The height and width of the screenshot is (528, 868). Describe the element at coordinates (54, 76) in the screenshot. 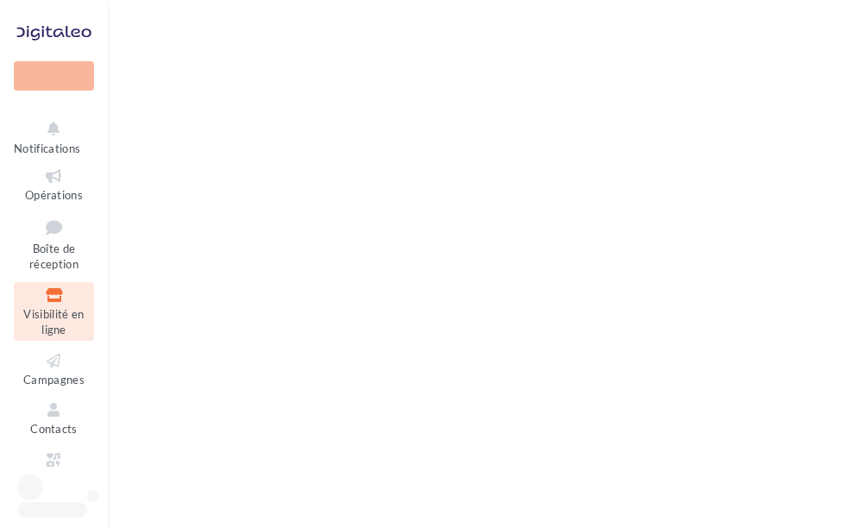

I see `div: Nouvelle campagne` at that location.